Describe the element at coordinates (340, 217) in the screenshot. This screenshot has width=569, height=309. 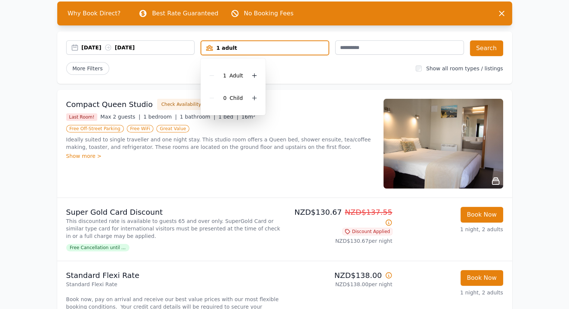
I see `p: NZD$130.67` at that location.